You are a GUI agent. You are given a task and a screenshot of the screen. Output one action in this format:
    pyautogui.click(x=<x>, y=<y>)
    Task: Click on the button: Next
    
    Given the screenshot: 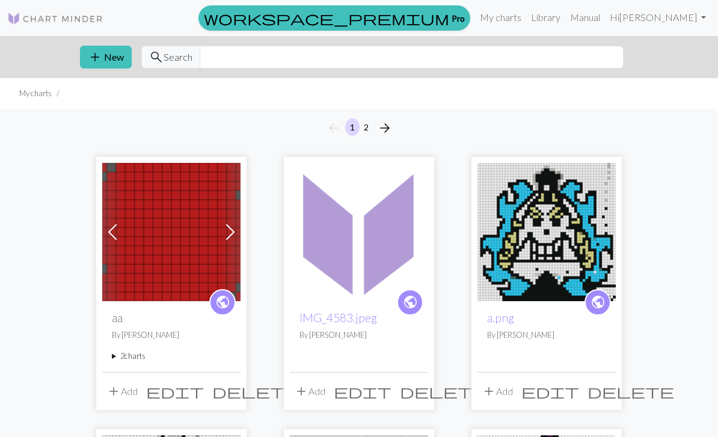 What is the action you would take?
    pyautogui.click(x=385, y=128)
    